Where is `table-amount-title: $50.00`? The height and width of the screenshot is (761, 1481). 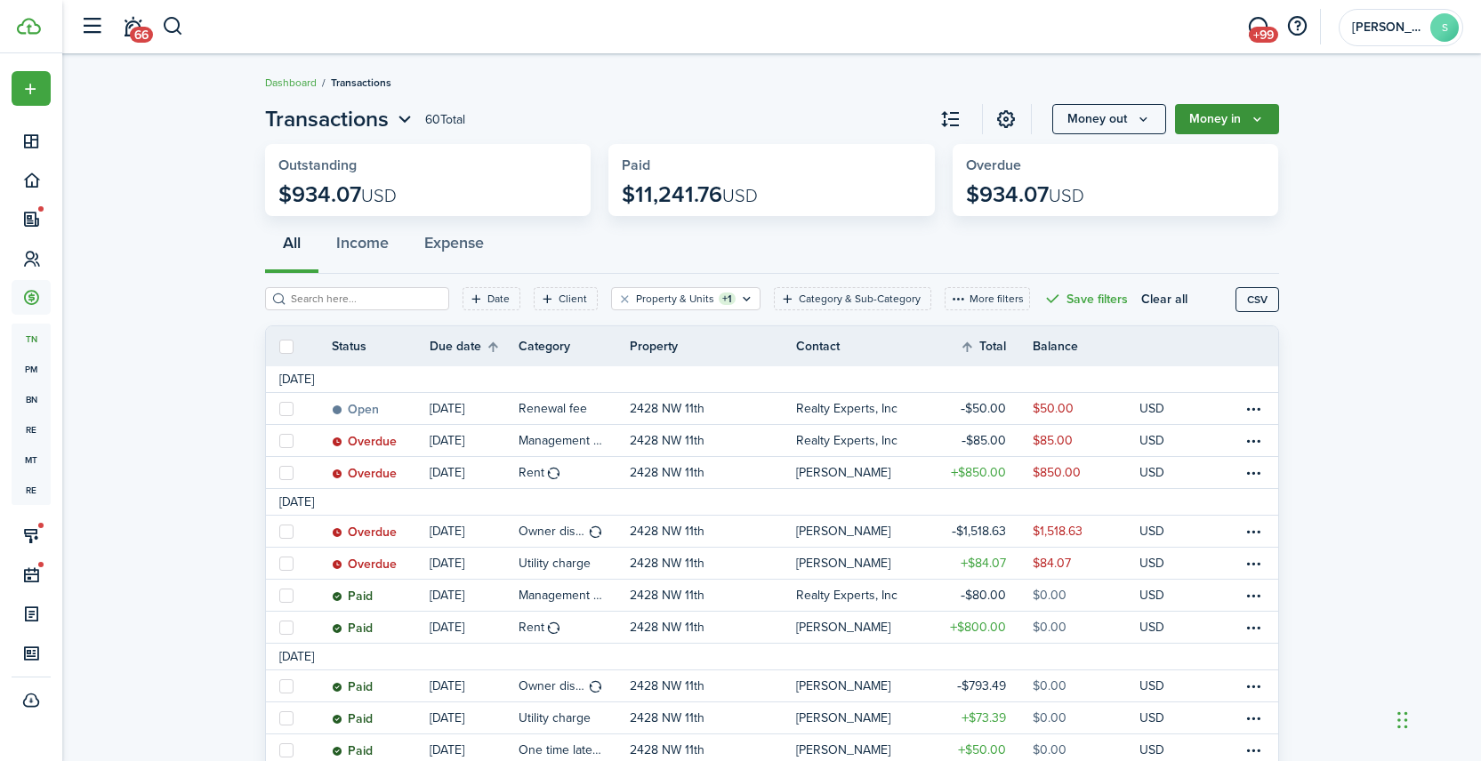 table-amount-title: $50.00 is located at coordinates (982, 750).